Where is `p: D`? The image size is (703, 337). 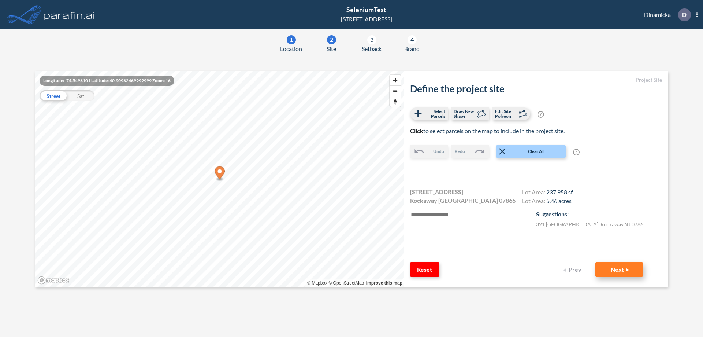
p: D is located at coordinates (684, 15).